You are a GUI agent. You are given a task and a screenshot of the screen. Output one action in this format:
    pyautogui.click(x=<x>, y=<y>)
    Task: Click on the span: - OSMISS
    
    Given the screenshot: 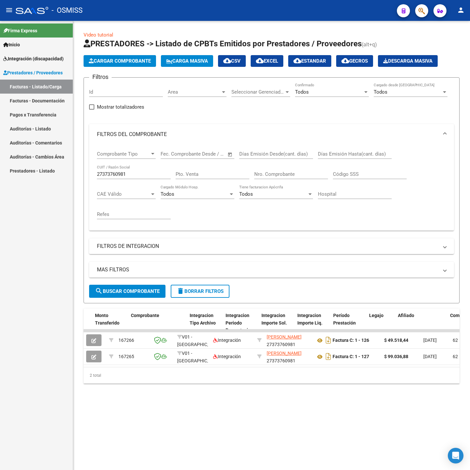 What is the action you would take?
    pyautogui.click(x=67, y=10)
    